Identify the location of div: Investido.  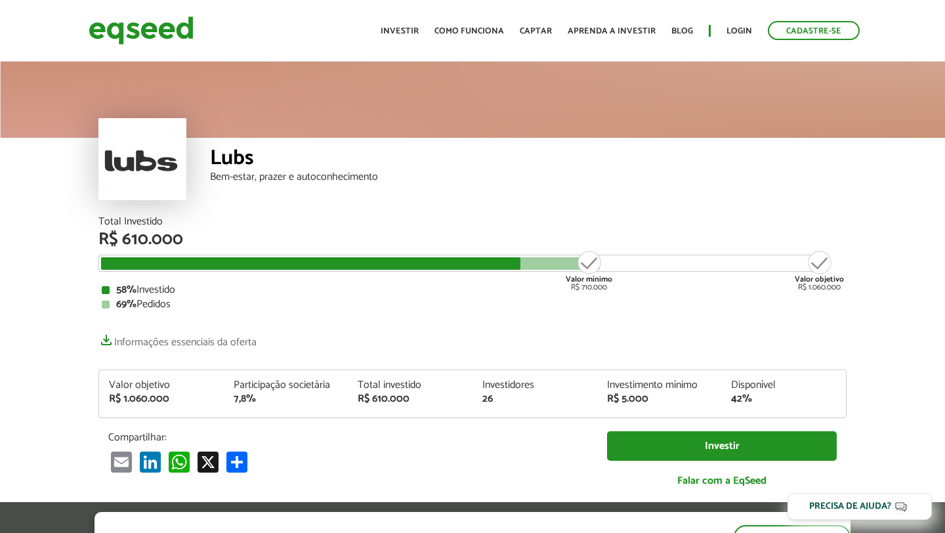
(472, 290).